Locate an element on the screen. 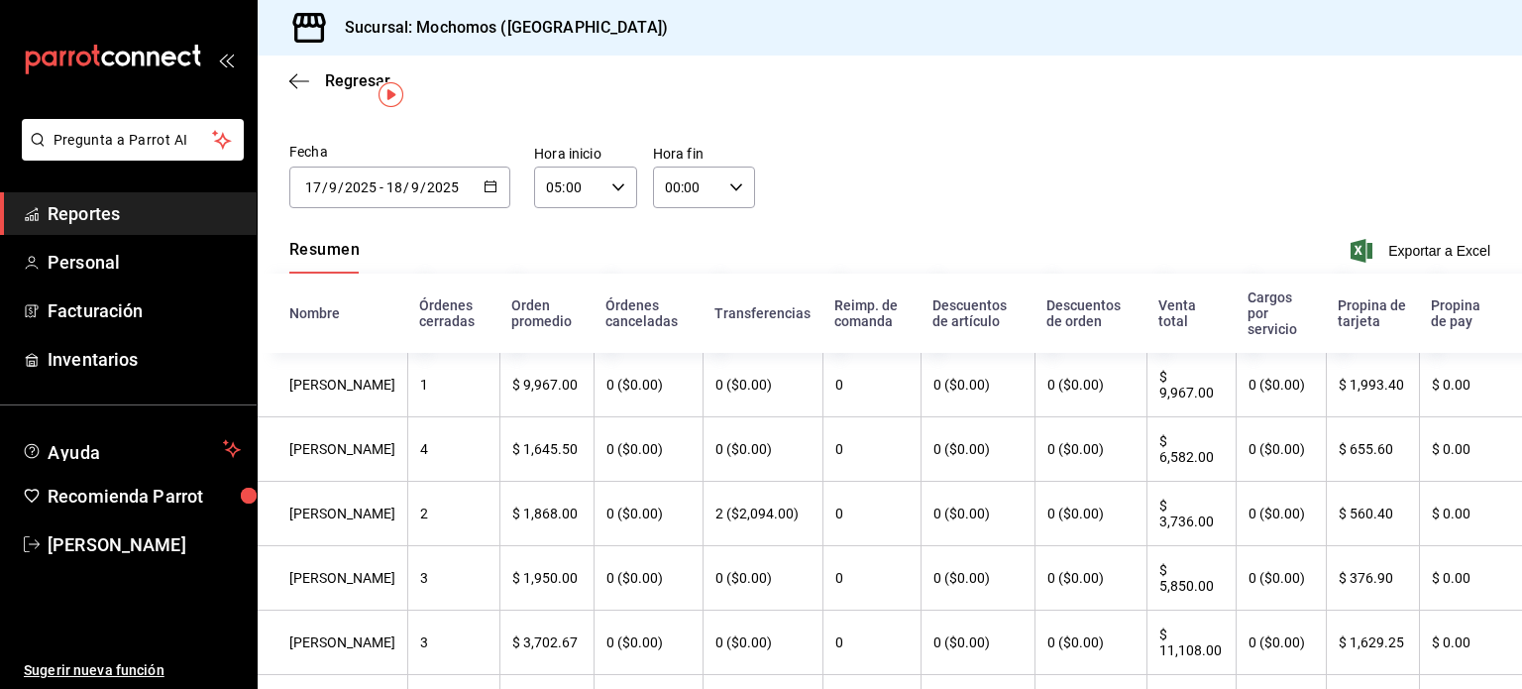 The width and height of the screenshot is (1522, 689). span: Inventarios is located at coordinates (144, 359).